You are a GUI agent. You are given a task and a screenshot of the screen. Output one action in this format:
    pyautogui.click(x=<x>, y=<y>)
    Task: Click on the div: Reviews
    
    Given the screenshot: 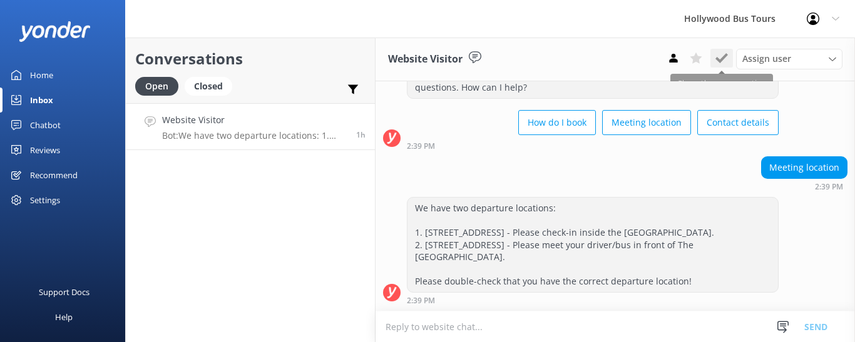 What is the action you would take?
    pyautogui.click(x=45, y=150)
    